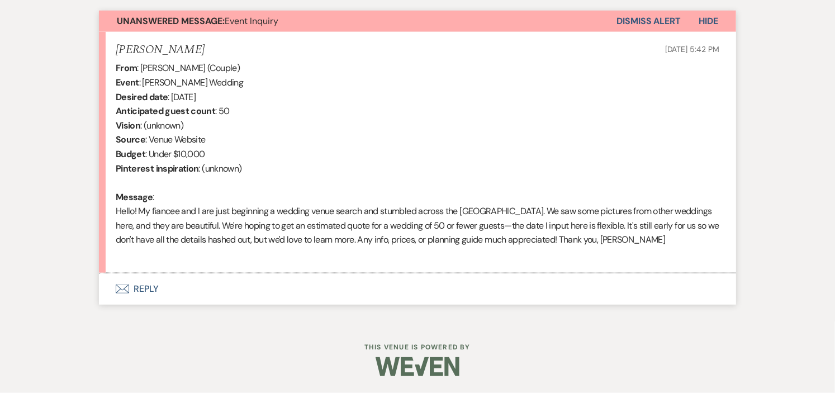 The height and width of the screenshot is (393, 835). What do you see at coordinates (708, 21) in the screenshot?
I see `button: Hide` at bounding box center [708, 21].